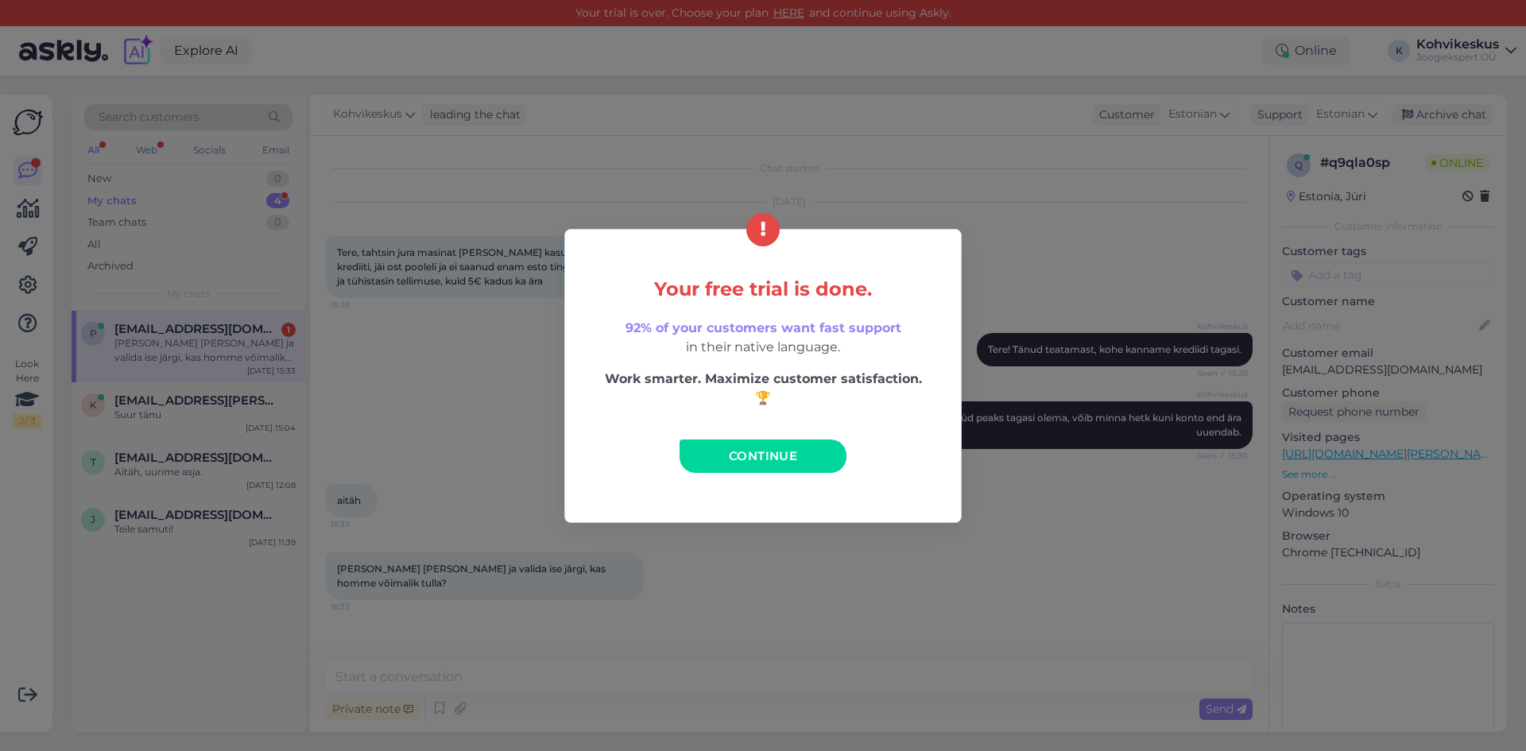 The width and height of the screenshot is (1526, 751). I want to click on p: Work smarter. Maximize customer satisfaction. 🏆, so click(763, 389).